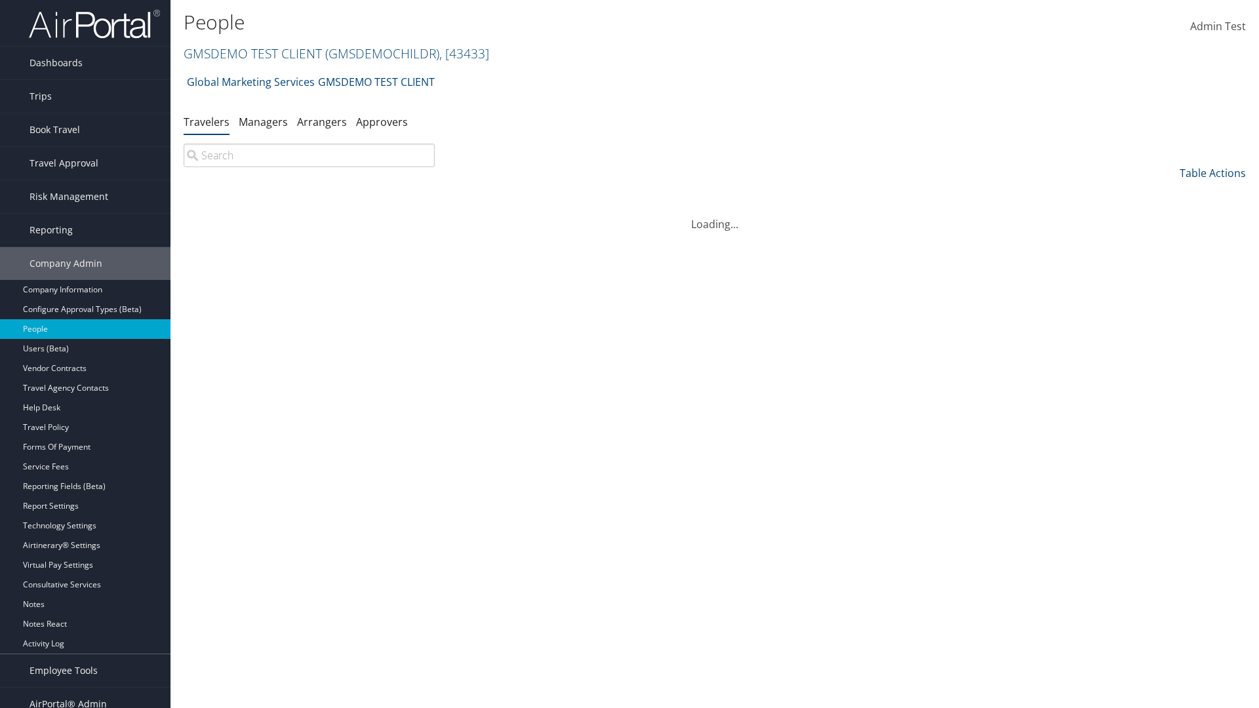  Describe the element at coordinates (1213, 173) in the screenshot. I see `a: Table Actions` at that location.